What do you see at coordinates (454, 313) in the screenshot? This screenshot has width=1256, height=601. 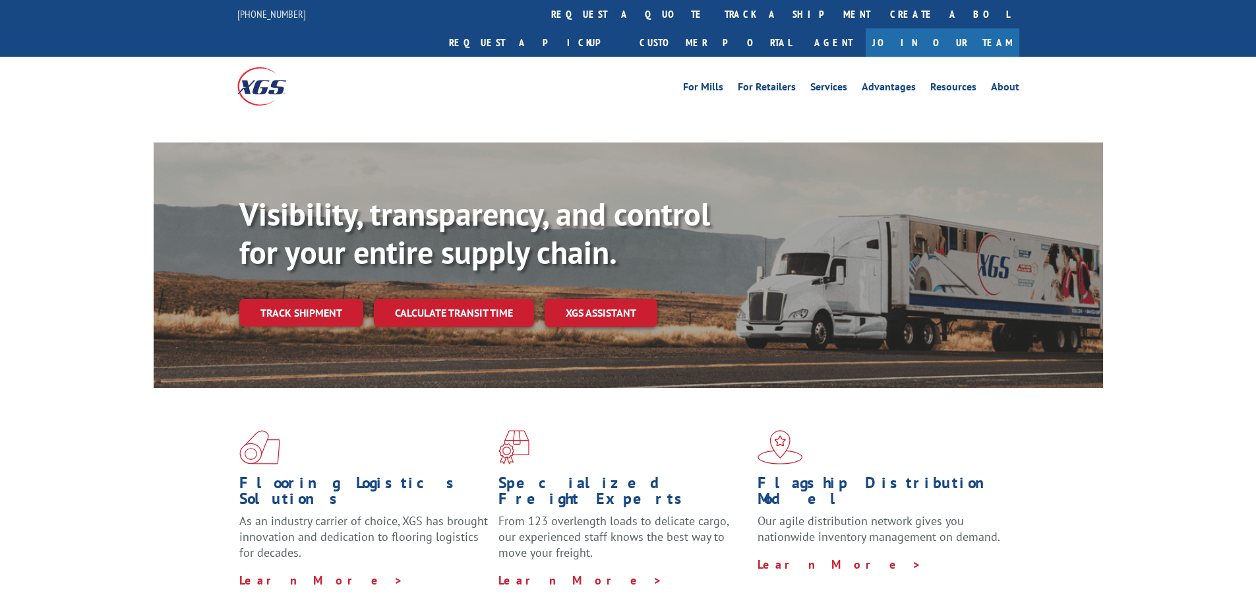 I see `a: Calculate transit time` at bounding box center [454, 313].